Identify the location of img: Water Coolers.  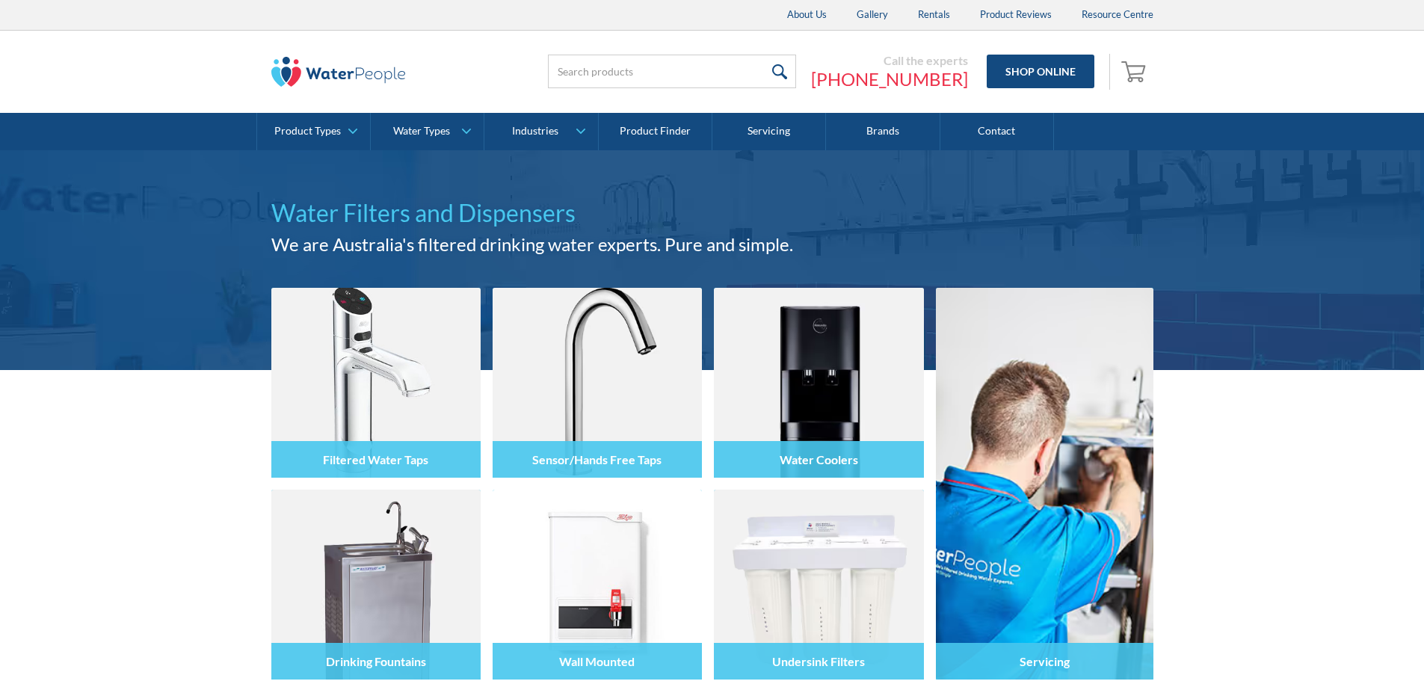
(819, 383).